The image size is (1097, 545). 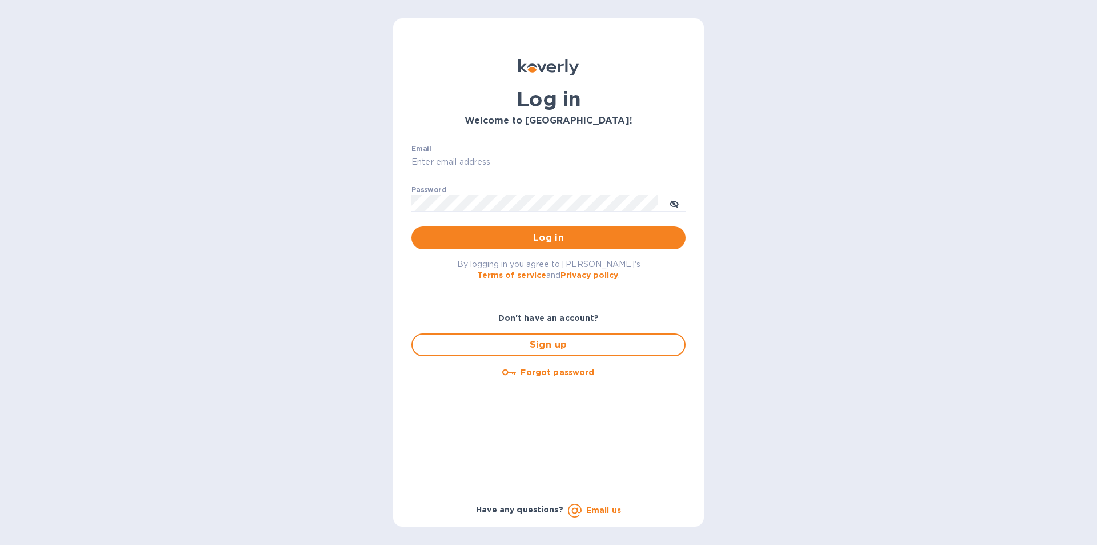 I want to click on b: Privacy policy, so click(x=589, y=275).